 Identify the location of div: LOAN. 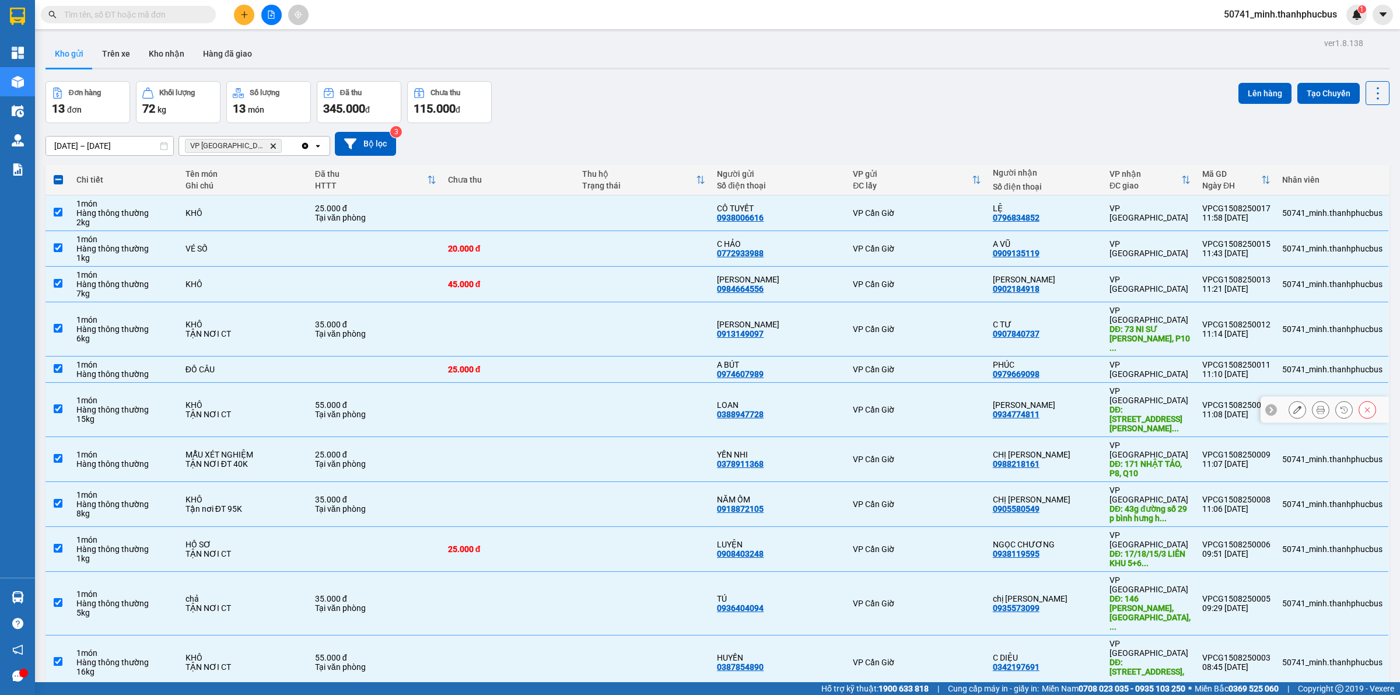
(779, 405).